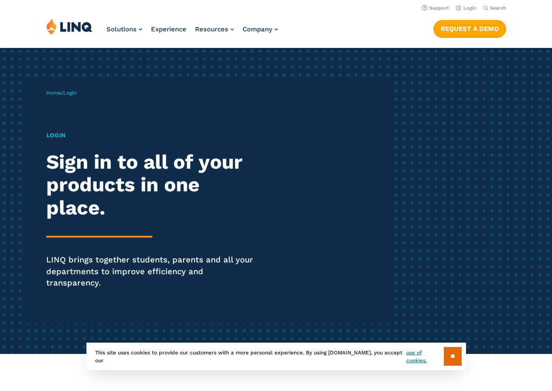 The width and height of the screenshot is (552, 391). I want to click on a: Support, so click(436, 8).